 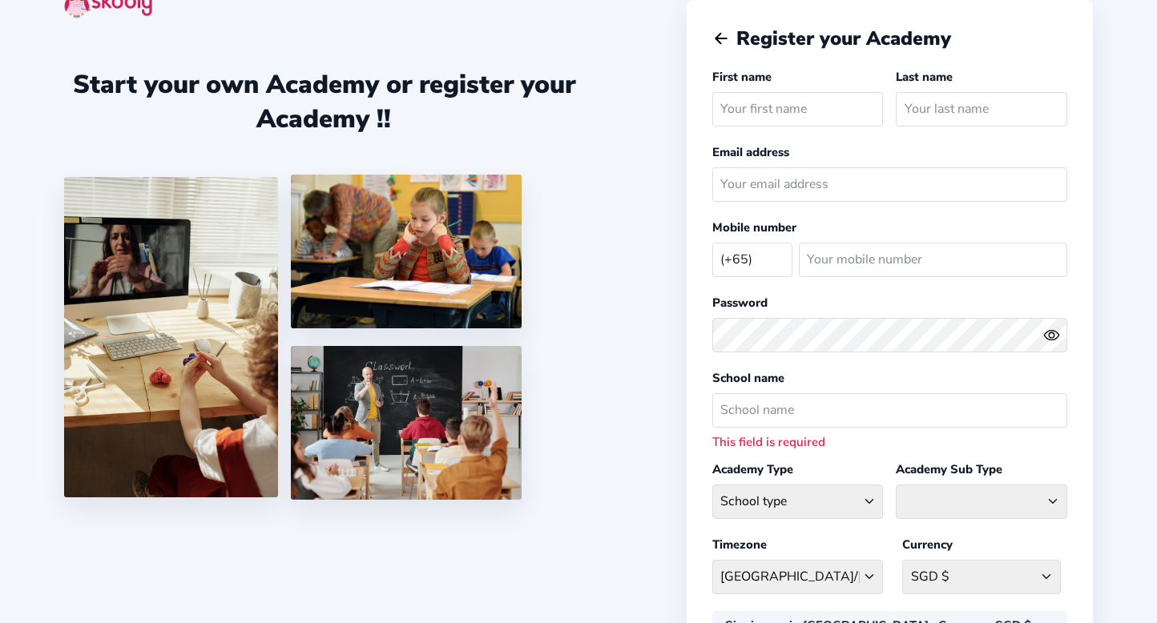 I want to click on span: Register your Academy, so click(x=844, y=38).